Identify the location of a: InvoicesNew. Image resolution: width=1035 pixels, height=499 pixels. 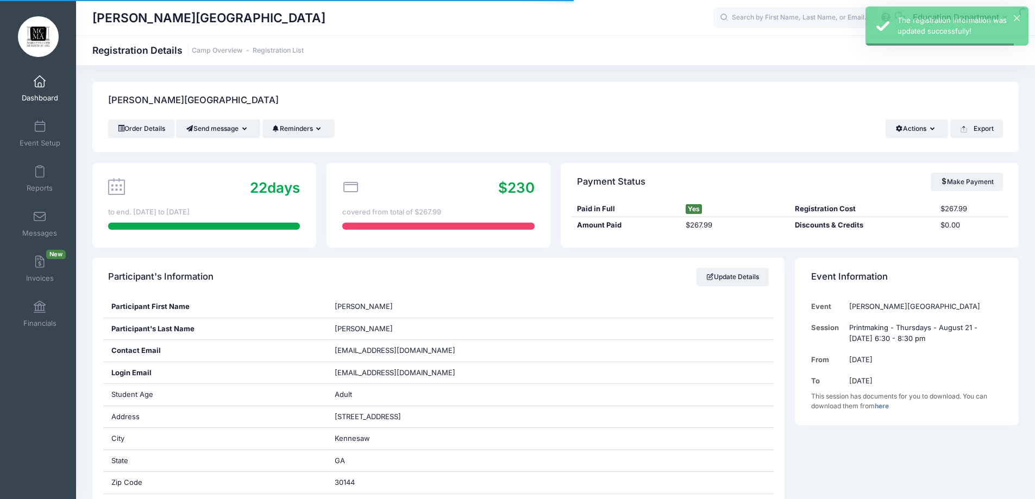
(40, 269).